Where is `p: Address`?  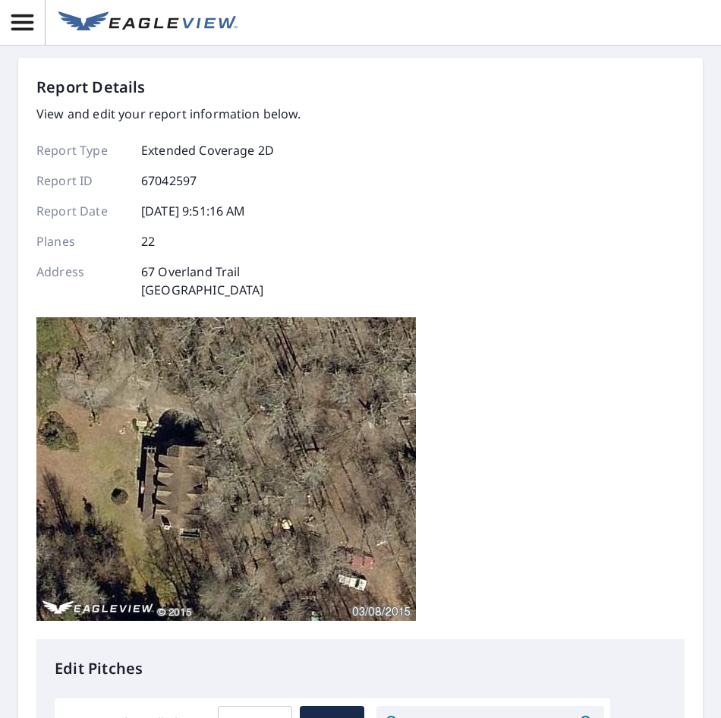
p: Address is located at coordinates (82, 281).